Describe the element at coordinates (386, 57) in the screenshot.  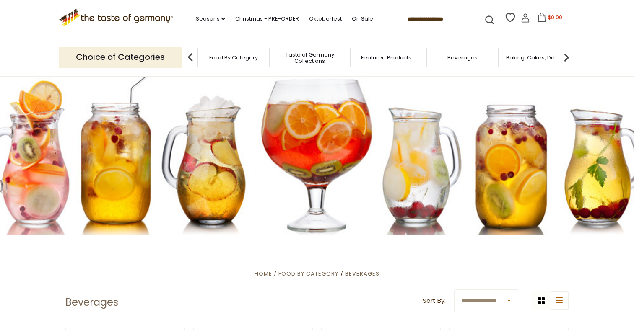
I see `a: Featured Products` at that location.